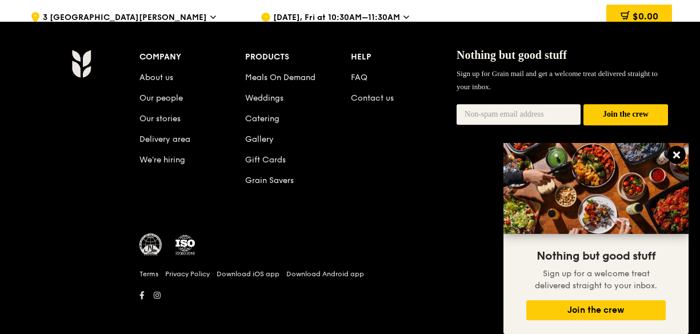  What do you see at coordinates (298, 57) in the screenshot?
I see `div: Products` at bounding box center [298, 57].